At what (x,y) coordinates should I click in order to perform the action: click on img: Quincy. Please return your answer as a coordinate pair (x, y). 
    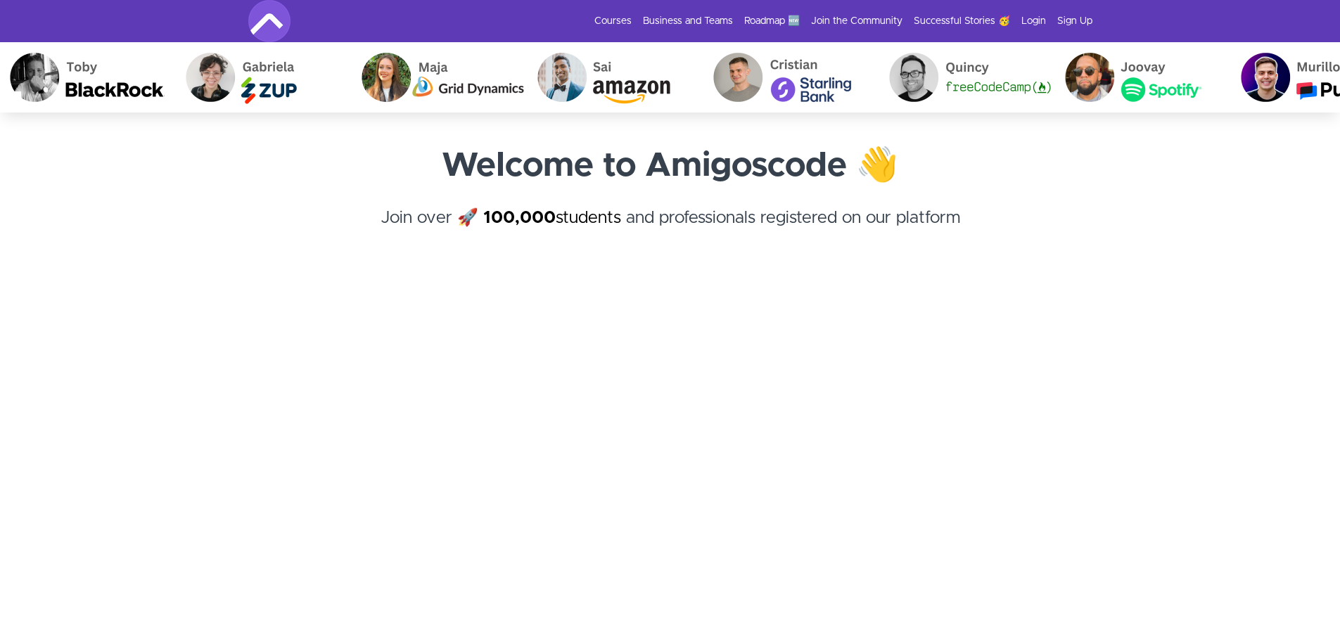
    Looking at the image, I should click on (965, 77).